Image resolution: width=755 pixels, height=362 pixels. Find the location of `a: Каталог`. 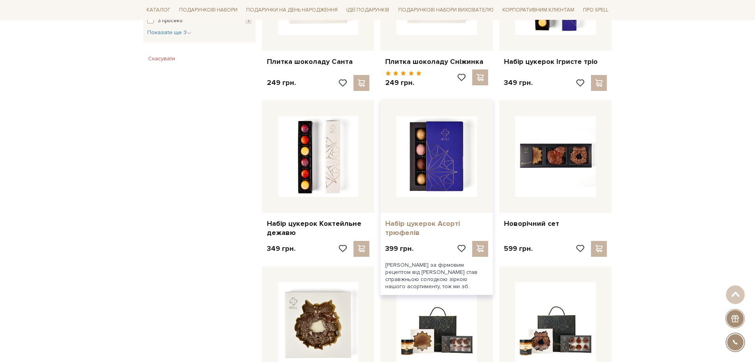

a: Каталог is located at coordinates (159, 10).